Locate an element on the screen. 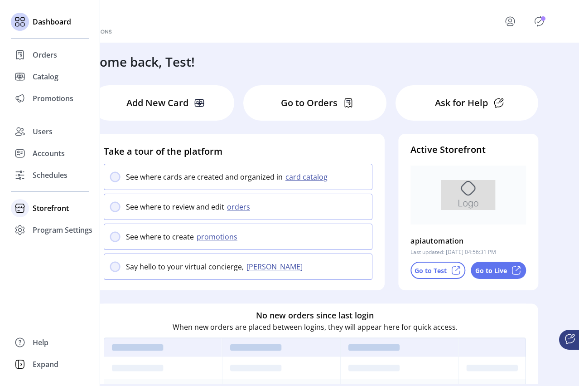 The image size is (579, 386). p: Go to Test is located at coordinates (430, 270).